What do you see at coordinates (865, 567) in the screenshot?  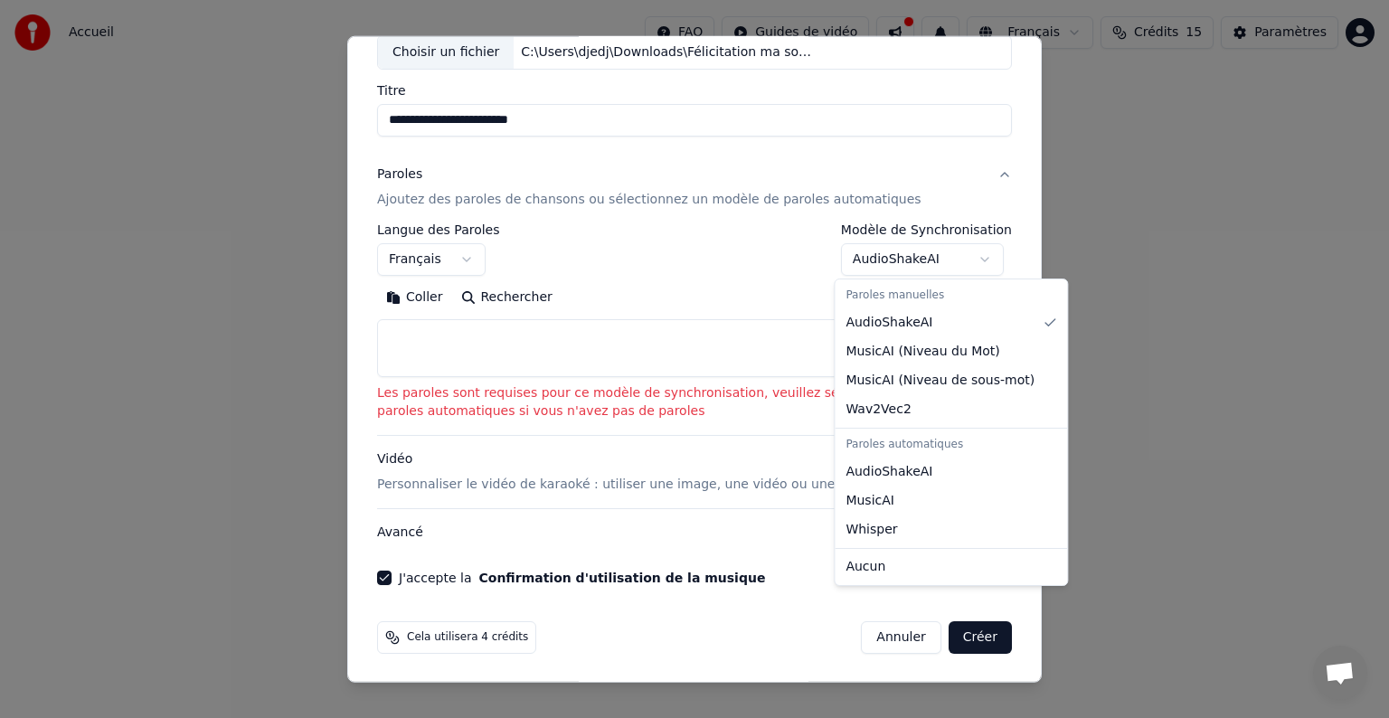 I see `span: Aucun` at bounding box center [865, 567].